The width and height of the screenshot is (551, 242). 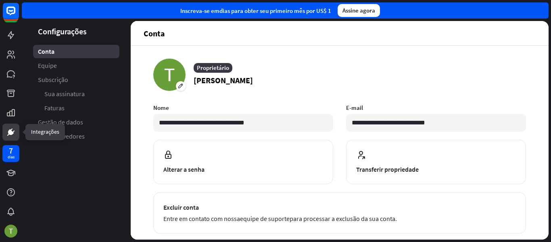 What do you see at coordinates (340, 213) in the screenshot?
I see `button: Excluir conta Entre em contato com nossaequipe de suportepara processar a exclusão da sua conta.` at bounding box center [340, 213].